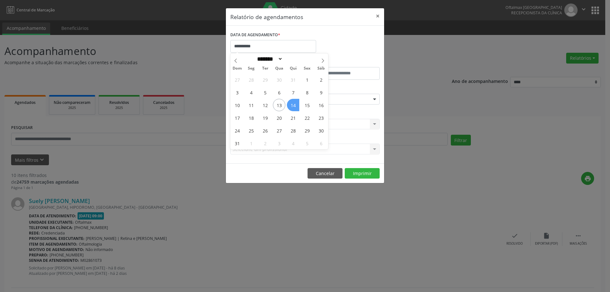 This screenshot has height=292, width=610. I want to click on span: Agosto 4, 2025, so click(251, 92).